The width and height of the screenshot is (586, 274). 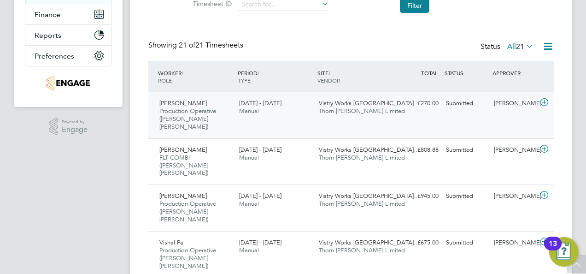 What do you see at coordinates (418, 150) in the screenshot?
I see `div: £808.88` at bounding box center [418, 150].